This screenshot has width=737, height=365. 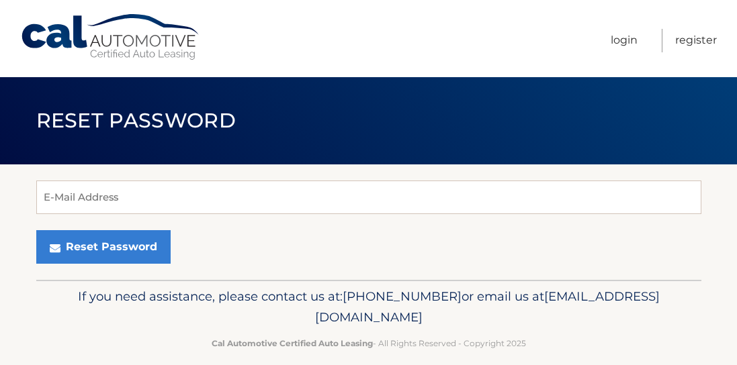 What do you see at coordinates (369, 308) in the screenshot?
I see `p: If you need assistance, please contact us at: or email us at` at bounding box center [369, 308].